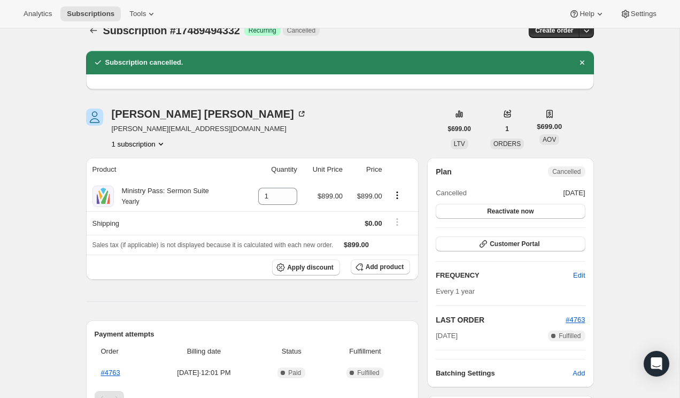 This screenshot has width=680, height=398. Describe the element at coordinates (507, 129) in the screenshot. I see `button: 1` at that location.